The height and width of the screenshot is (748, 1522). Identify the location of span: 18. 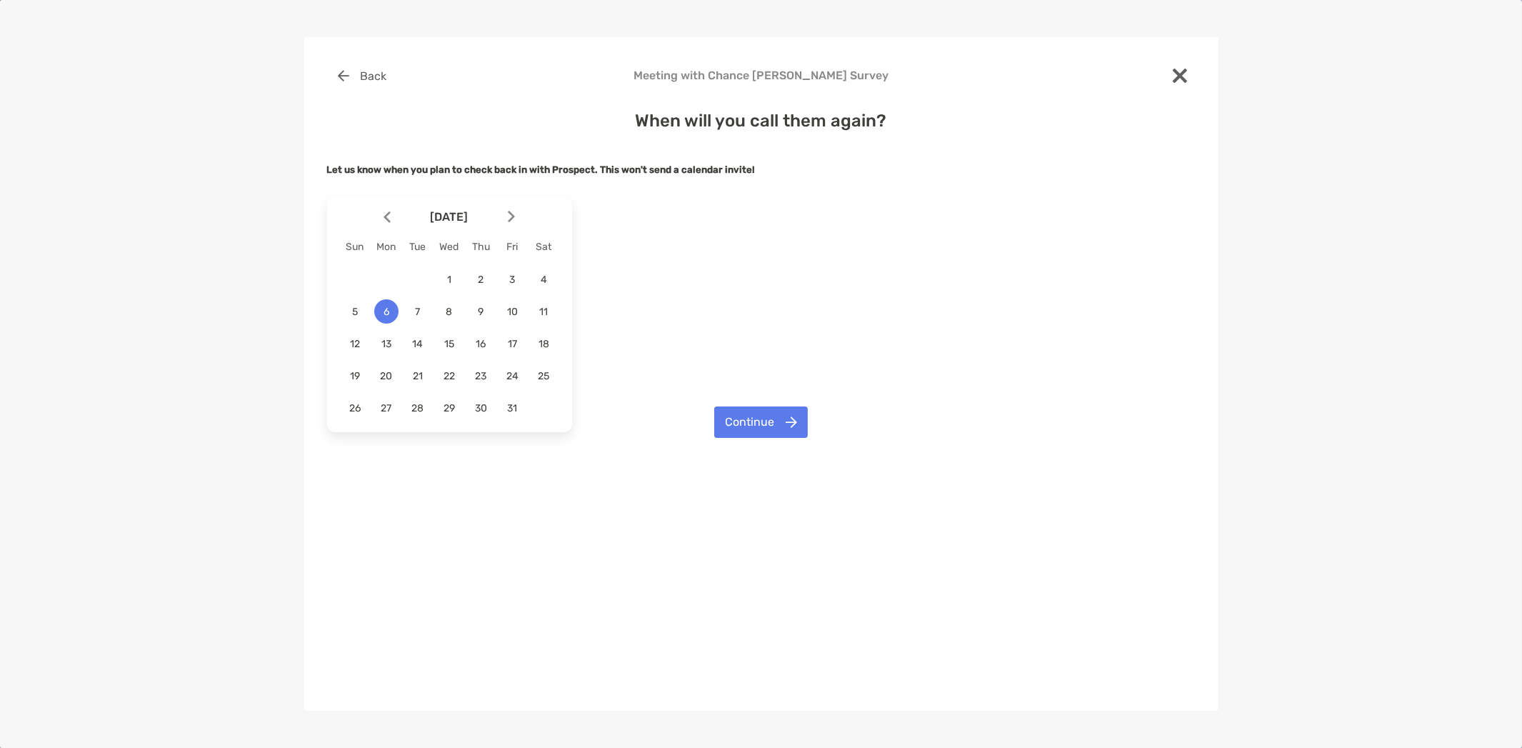
(543, 343).